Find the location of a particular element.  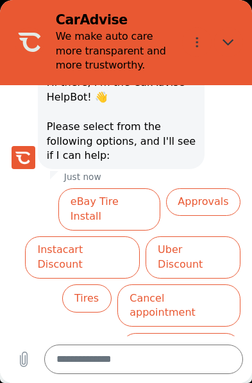

button: Booking assistance is located at coordinates (181, 355).